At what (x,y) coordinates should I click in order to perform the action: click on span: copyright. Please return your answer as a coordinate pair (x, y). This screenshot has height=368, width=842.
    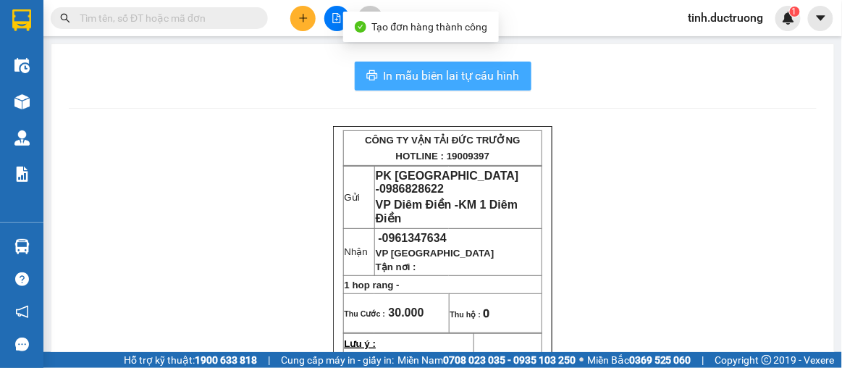
    Looking at the image, I should click on (767, 360).